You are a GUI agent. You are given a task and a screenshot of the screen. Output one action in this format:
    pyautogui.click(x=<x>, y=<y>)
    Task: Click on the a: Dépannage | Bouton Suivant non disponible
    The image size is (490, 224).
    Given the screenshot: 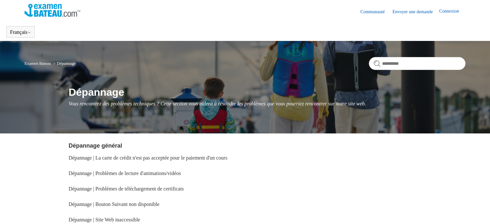 What is the action you would take?
    pyautogui.click(x=114, y=204)
    